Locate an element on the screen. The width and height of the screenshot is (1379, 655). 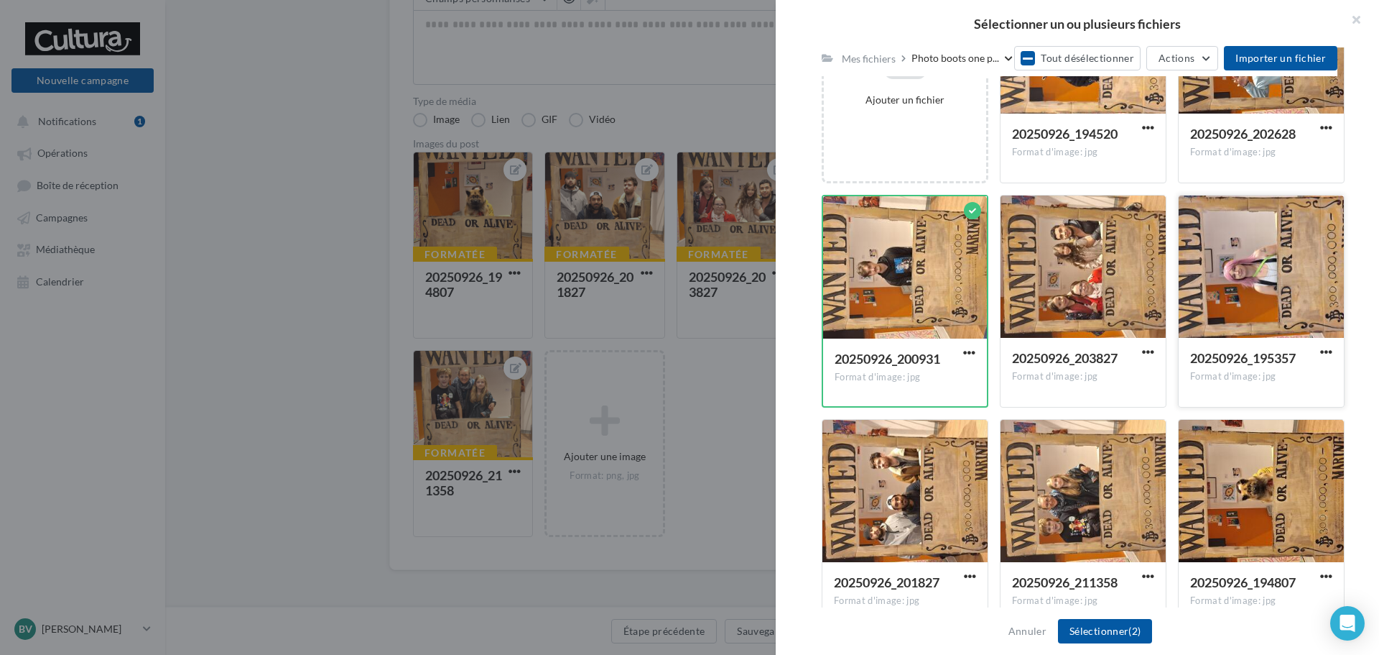
button: Tout désélectionner is located at coordinates (1078, 58).